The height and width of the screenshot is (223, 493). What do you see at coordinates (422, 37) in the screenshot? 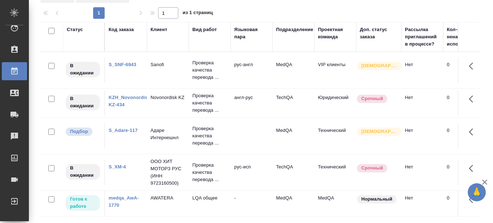
I see `div: Рассылка приглашений в процессе?` at bounding box center [422, 37].